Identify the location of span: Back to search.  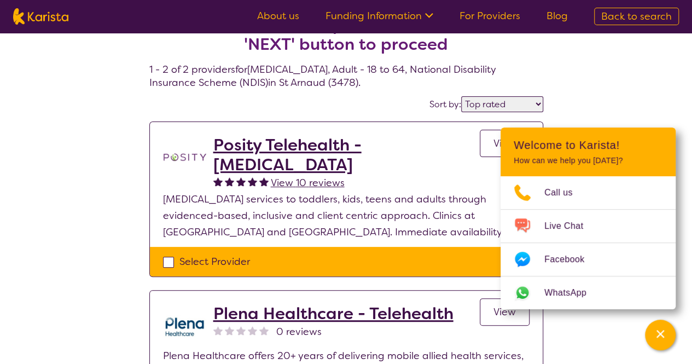
(636, 16).